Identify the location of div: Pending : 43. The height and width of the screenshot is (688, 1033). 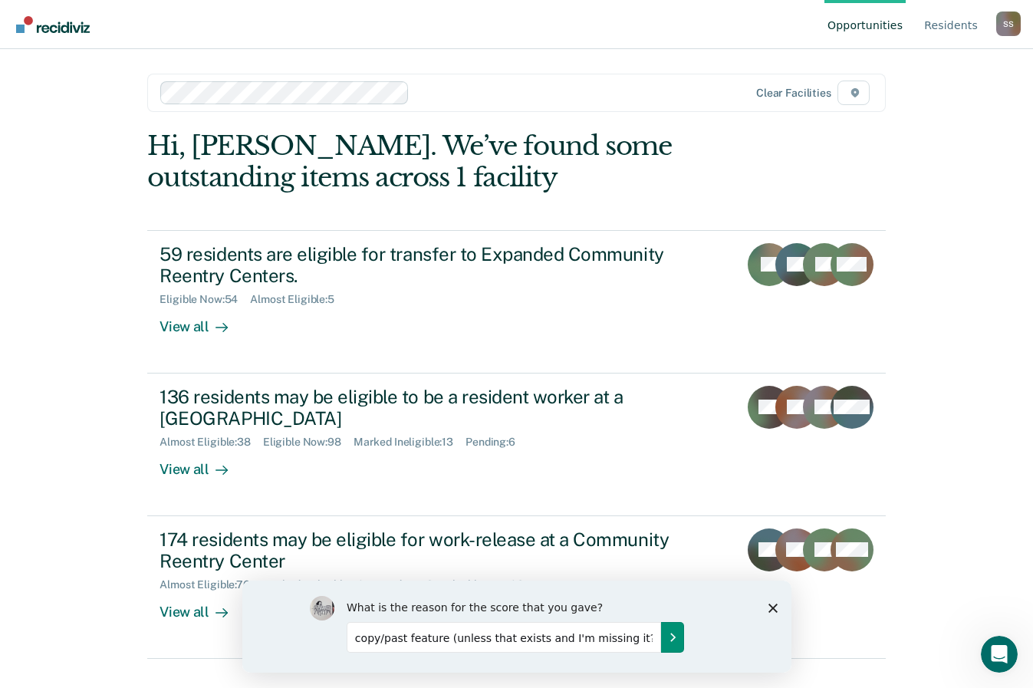
(411, 584).